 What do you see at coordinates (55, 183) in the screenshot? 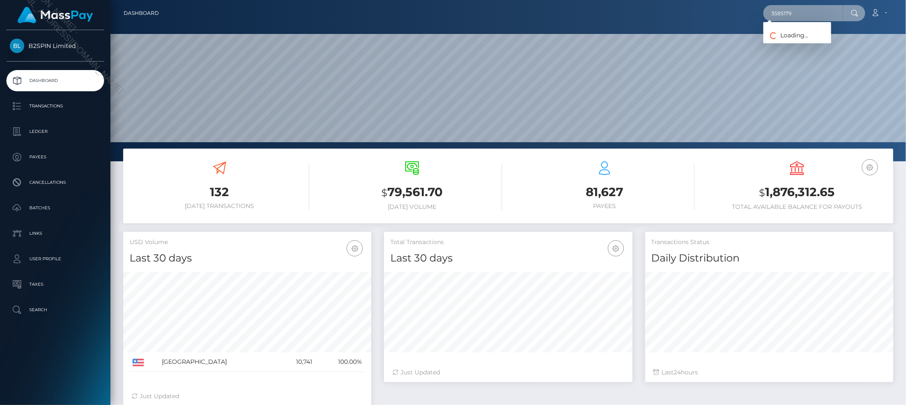
I see `p: Cancellations` at bounding box center [55, 183].